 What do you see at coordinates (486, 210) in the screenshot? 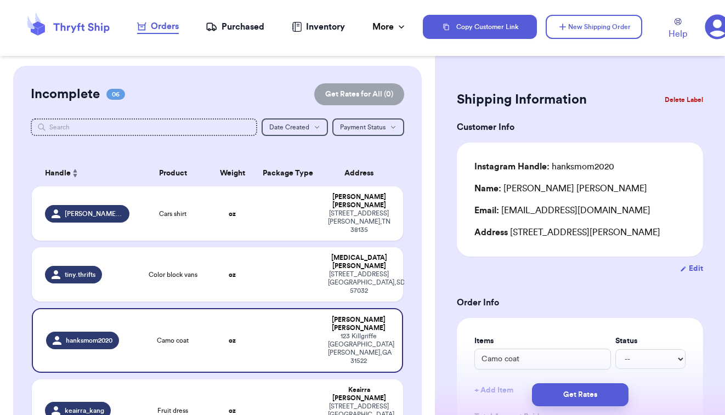
I see `span: Email:` at bounding box center [486, 210].